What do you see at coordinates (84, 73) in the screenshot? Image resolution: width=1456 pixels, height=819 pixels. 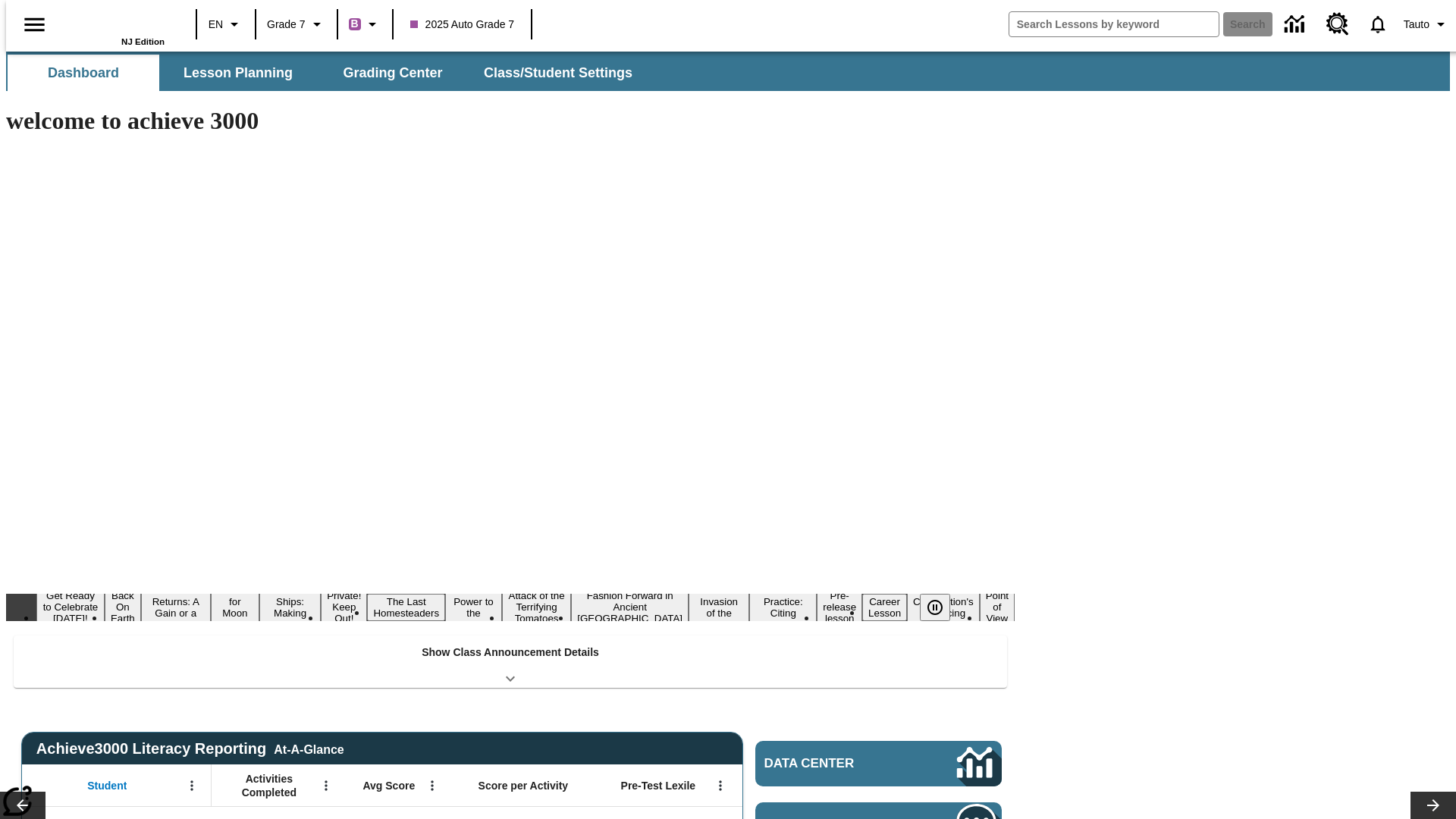 I see `button: Dashboard` at bounding box center [84, 73].